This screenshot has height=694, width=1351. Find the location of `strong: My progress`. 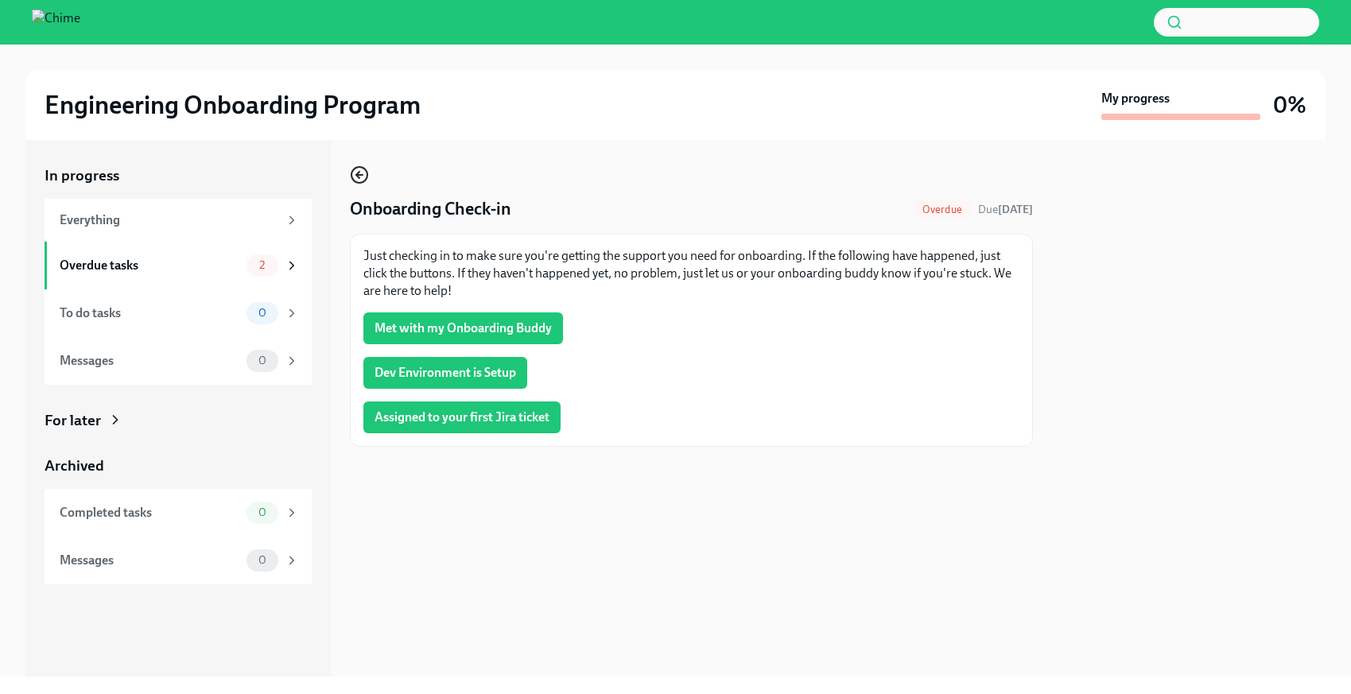

strong: My progress is located at coordinates (1136, 99).